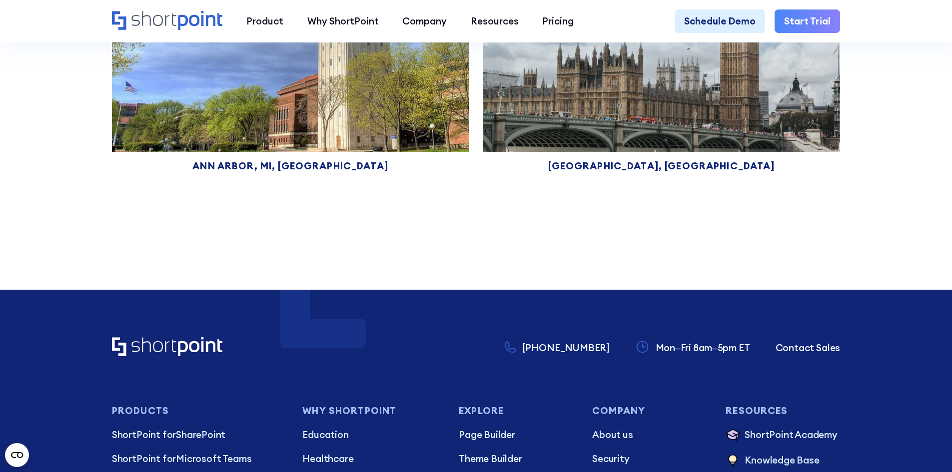 The height and width of the screenshot is (472, 952). I want to click on a: Theme Builder, so click(516, 459).